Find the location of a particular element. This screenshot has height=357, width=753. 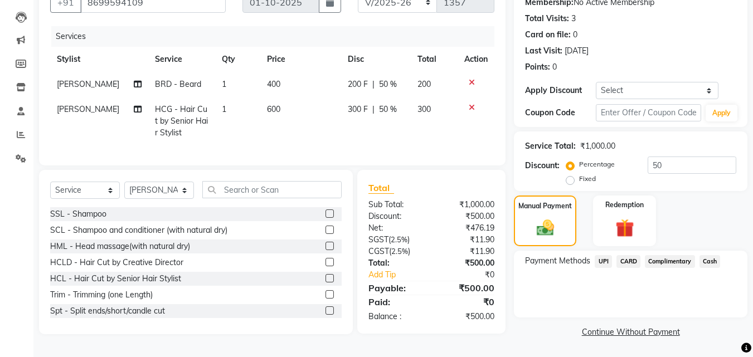

div: Services is located at coordinates (277, 36).